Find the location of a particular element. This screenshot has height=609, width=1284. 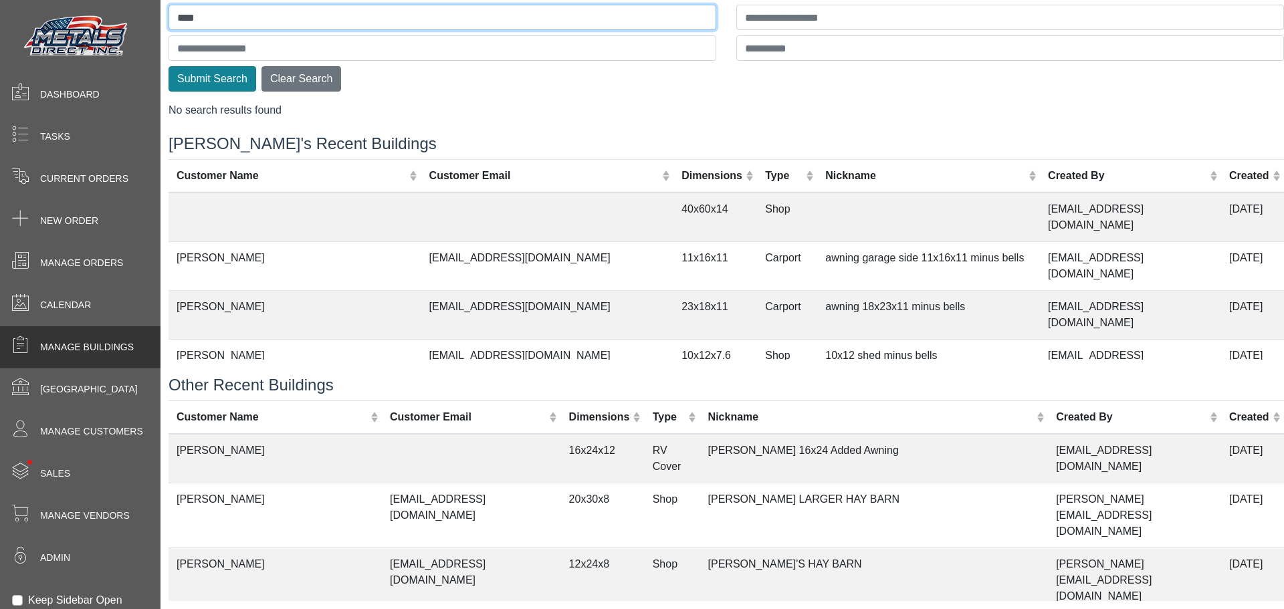

span: Calendar is located at coordinates (66, 305).